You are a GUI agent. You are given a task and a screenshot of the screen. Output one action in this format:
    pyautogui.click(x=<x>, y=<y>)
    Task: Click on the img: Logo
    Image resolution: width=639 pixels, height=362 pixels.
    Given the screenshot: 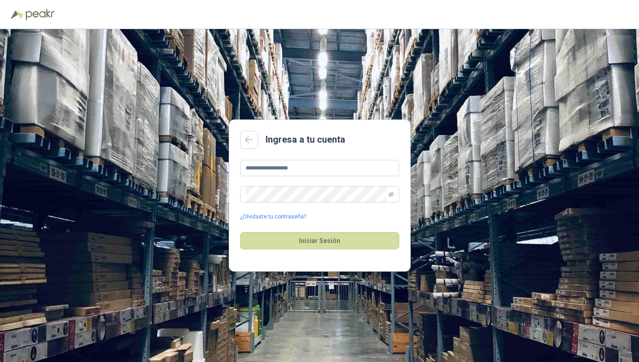 What is the action you would take?
    pyautogui.click(x=17, y=15)
    